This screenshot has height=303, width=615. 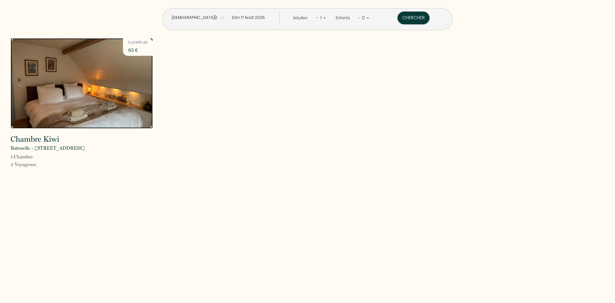 What do you see at coordinates (35, 164) in the screenshot?
I see `span: s` at bounding box center [35, 164].